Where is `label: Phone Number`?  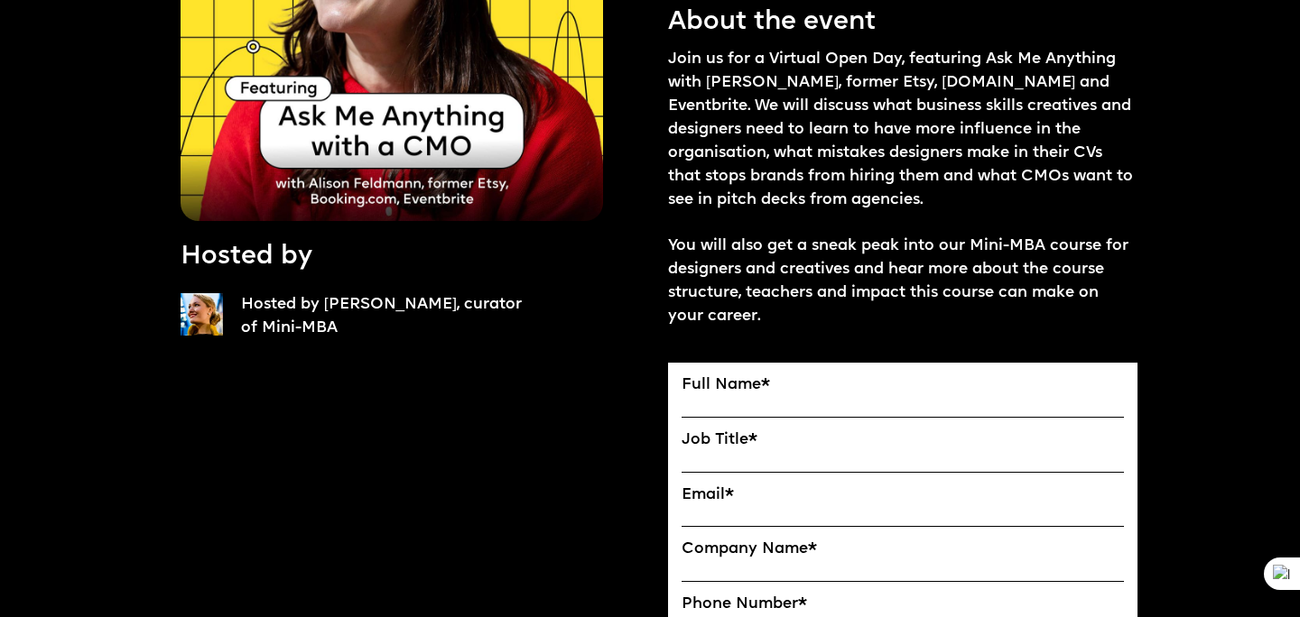
label: Phone Number is located at coordinates (902, 605).